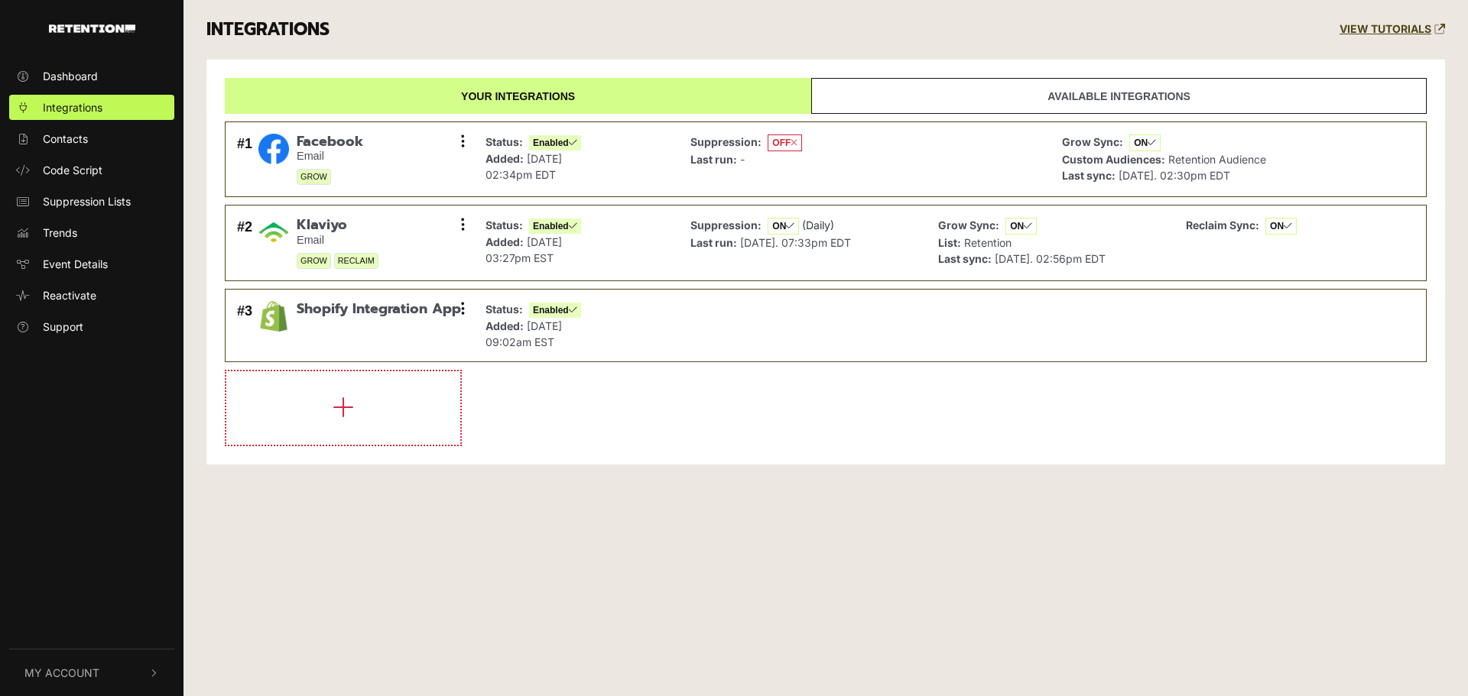 The height and width of the screenshot is (696, 1468). I want to click on span: My Account, so click(62, 673).